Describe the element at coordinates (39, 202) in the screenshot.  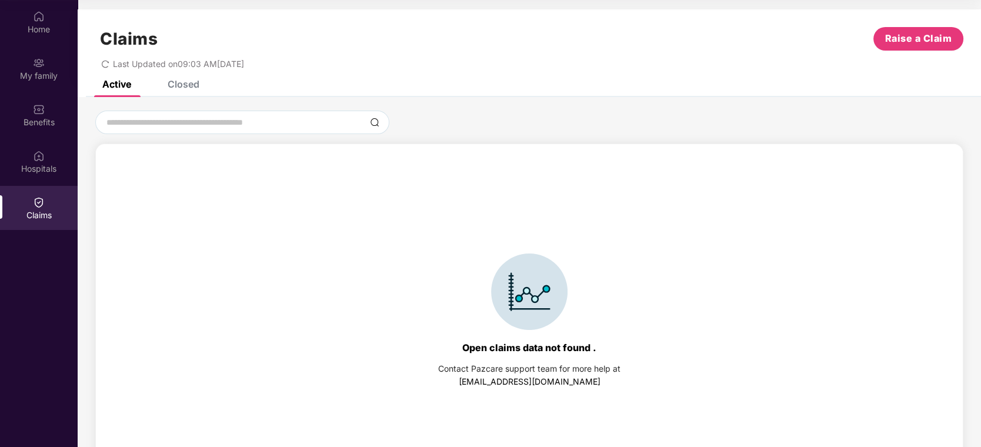
I see `img: svg+xml;base64,PHN2ZyBpZD0iQ2xhaW0iIHhtbG5zPSJodHRwOi8vd3d3LnczLm9yZy8yMDAwL3N2ZyIgd2lkdGg9IjIwIi...` at that location.